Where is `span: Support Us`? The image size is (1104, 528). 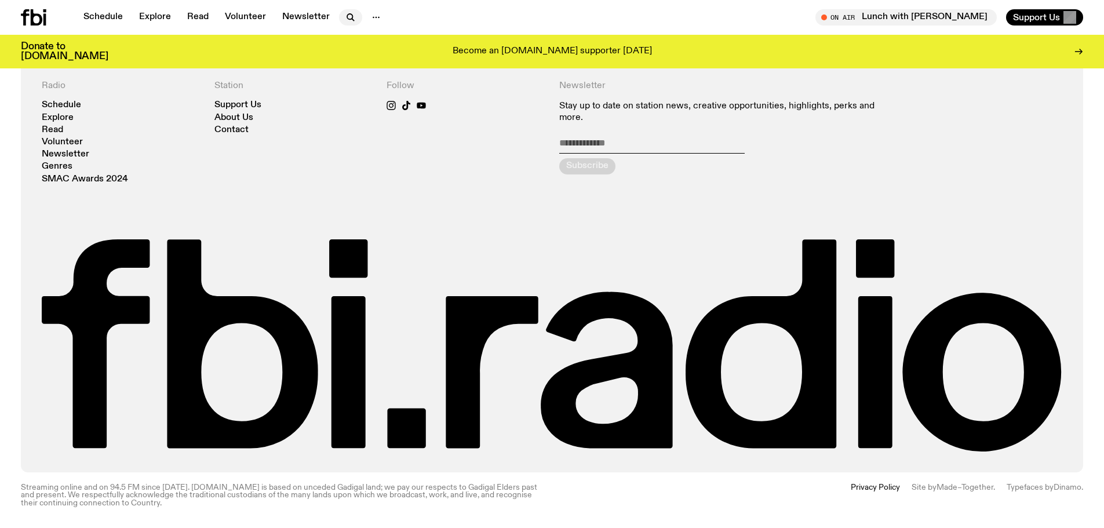 span: Support Us is located at coordinates (1036, 17).